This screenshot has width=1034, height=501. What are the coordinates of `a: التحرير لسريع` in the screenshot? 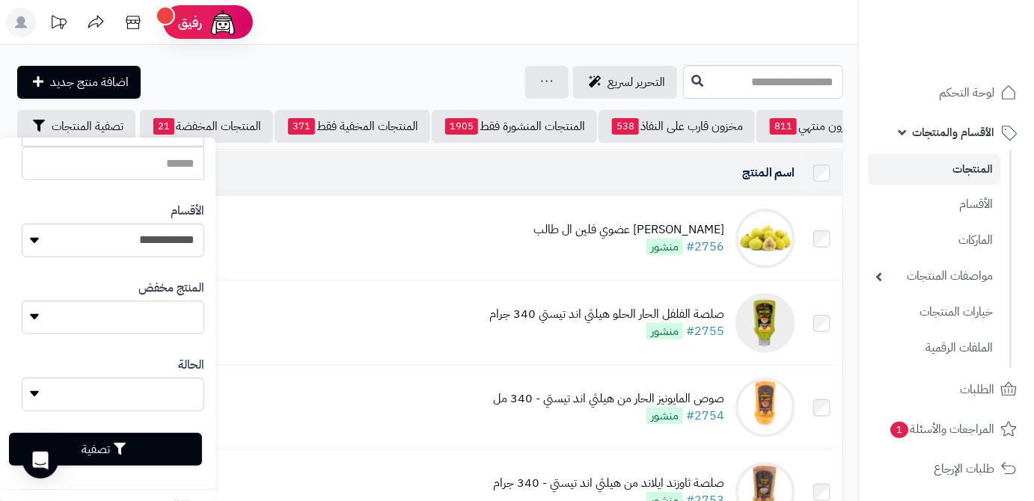 It's located at (625, 82).